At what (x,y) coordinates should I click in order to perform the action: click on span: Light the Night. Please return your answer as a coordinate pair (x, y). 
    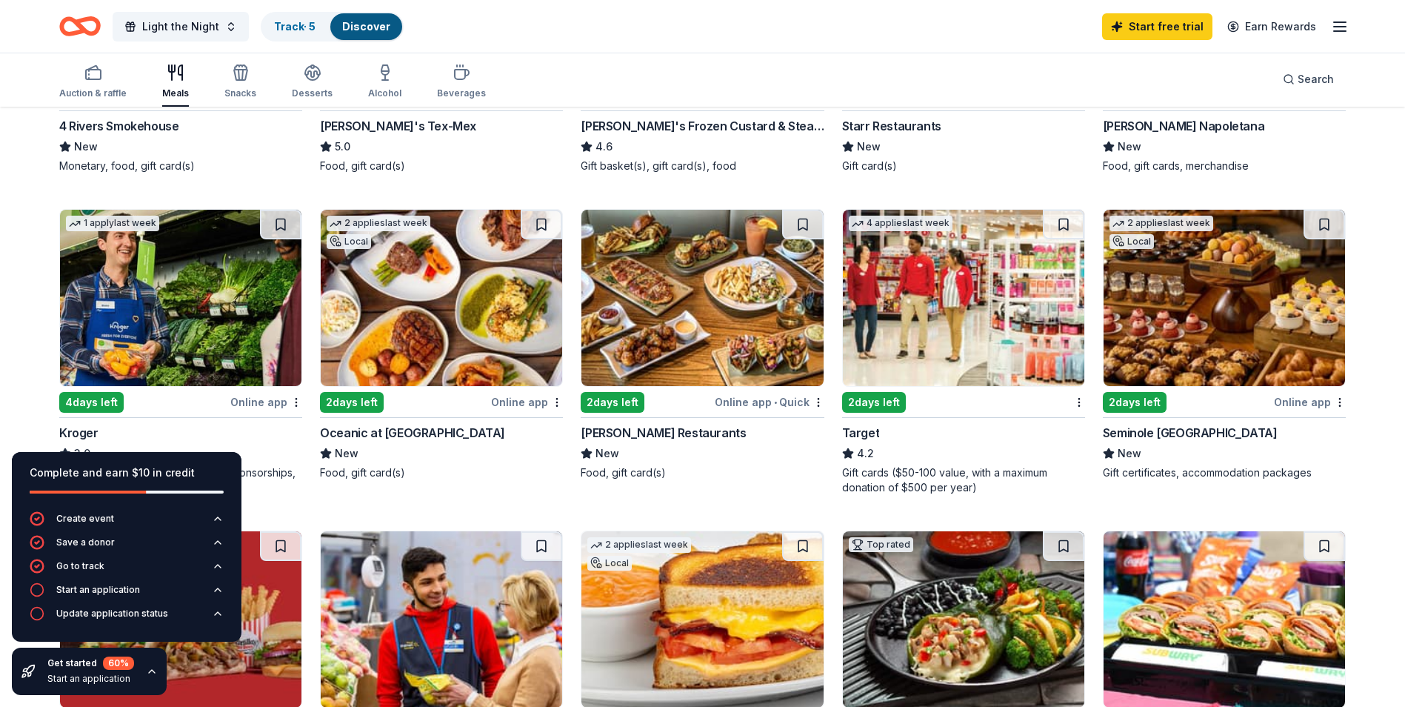
    Looking at the image, I should click on (181, 27).